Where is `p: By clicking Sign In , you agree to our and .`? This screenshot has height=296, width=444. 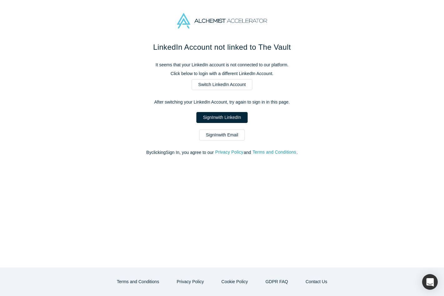
p: By clicking Sign In , you agree to our and . is located at coordinates (222, 152).